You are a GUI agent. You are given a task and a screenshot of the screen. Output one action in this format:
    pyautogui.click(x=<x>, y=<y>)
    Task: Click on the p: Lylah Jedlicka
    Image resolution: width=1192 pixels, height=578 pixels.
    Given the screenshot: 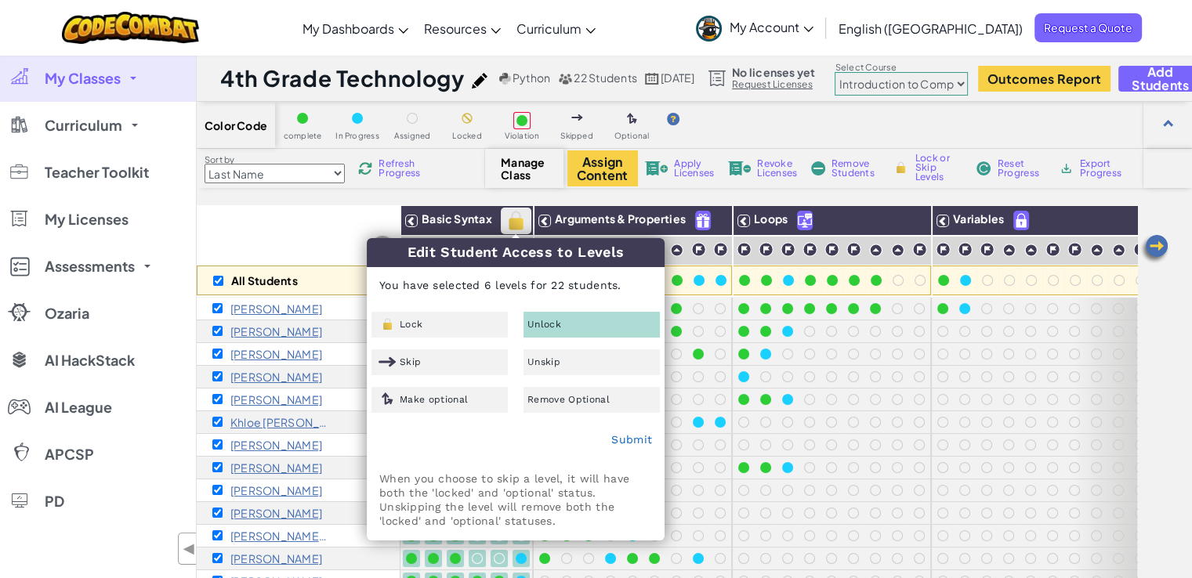 What is the action you would take?
    pyautogui.click(x=276, y=445)
    